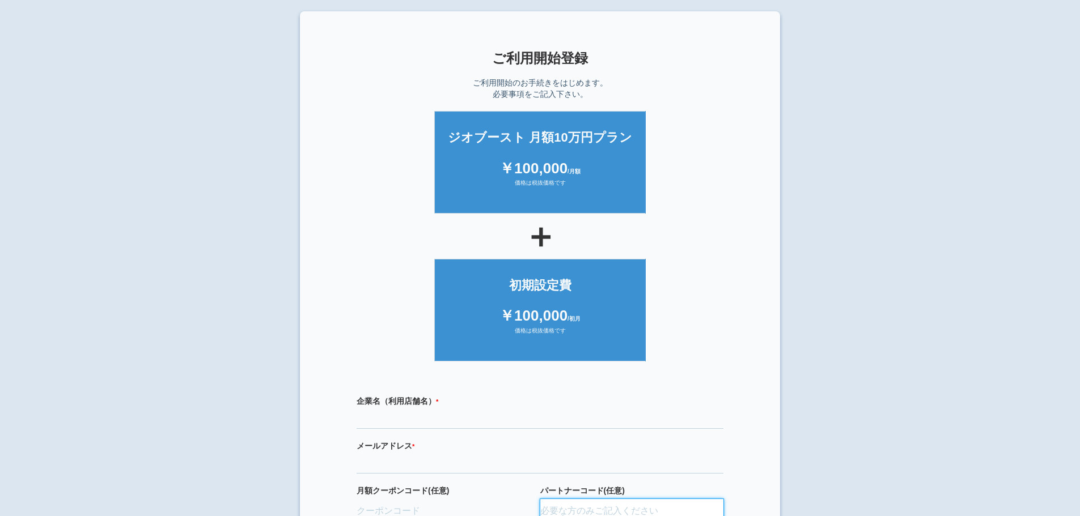 This screenshot has width=1080, height=516. Describe the element at coordinates (540, 285) in the screenshot. I see `div: 初期設定費` at that location.